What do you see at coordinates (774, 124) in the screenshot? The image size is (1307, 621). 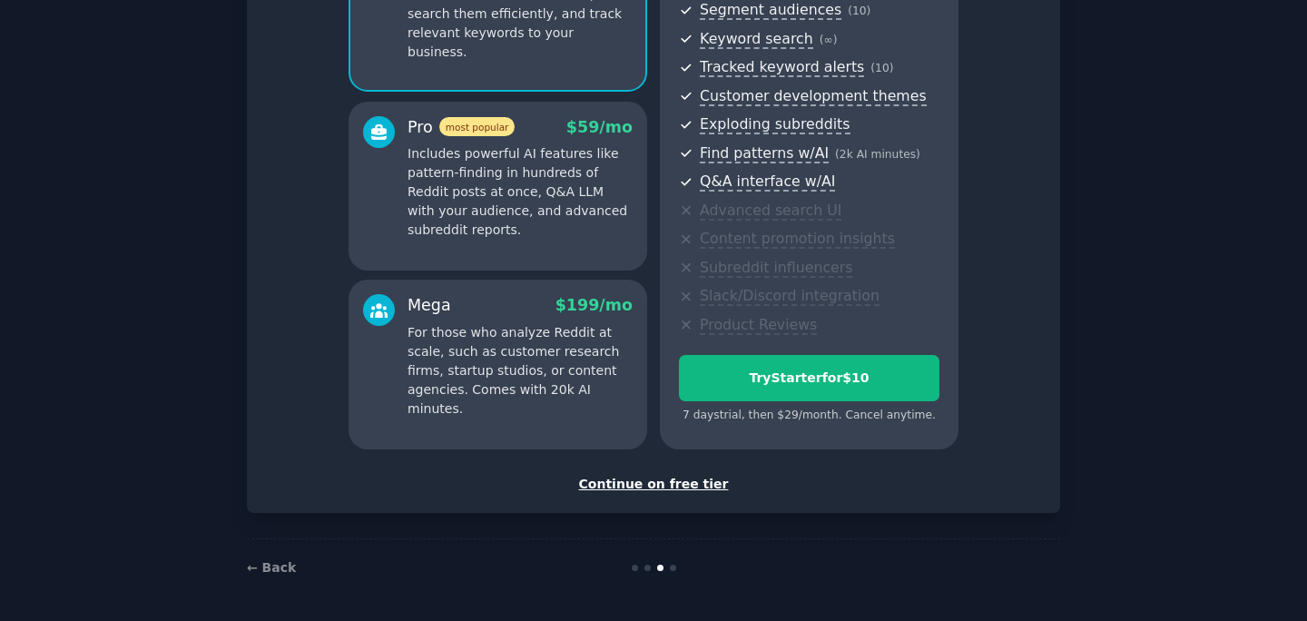 I see `span: Exploding subreddits` at bounding box center [774, 124].